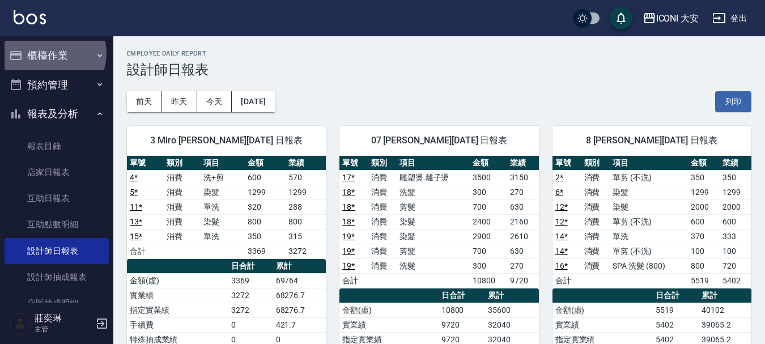 The image size is (765, 344). What do you see at coordinates (489, 281) in the screenshot?
I see `td: 10800` at bounding box center [489, 281].